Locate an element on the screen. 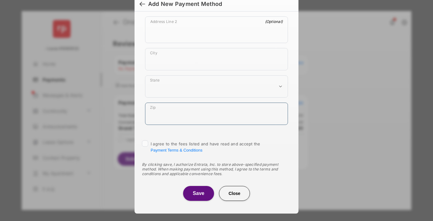 The width and height of the screenshot is (433, 221). div: By clicking save, I authorize Entrata, Inc. to store above-specified payment method. When making ... is located at coordinates (217, 169).